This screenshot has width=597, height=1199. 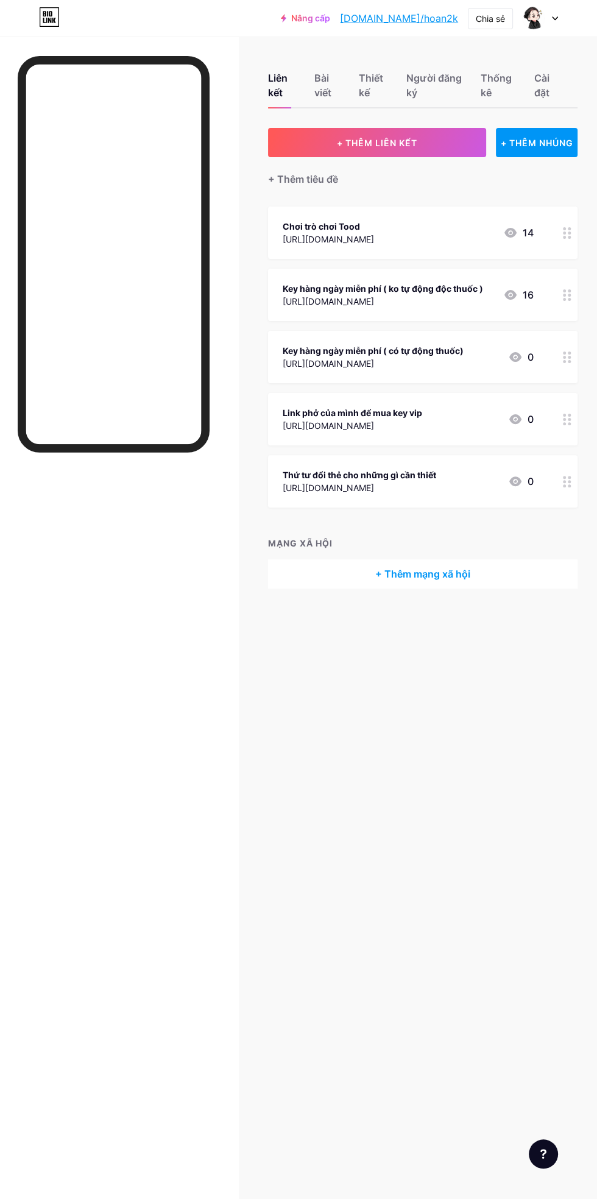 I want to click on font: Nâng cấp, so click(x=311, y=18).